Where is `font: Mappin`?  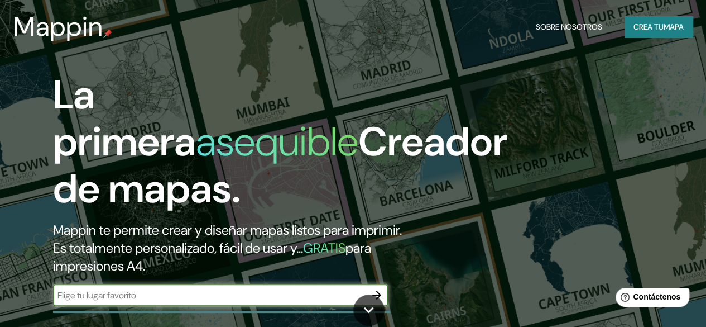 font: Mappin is located at coordinates (58, 26).